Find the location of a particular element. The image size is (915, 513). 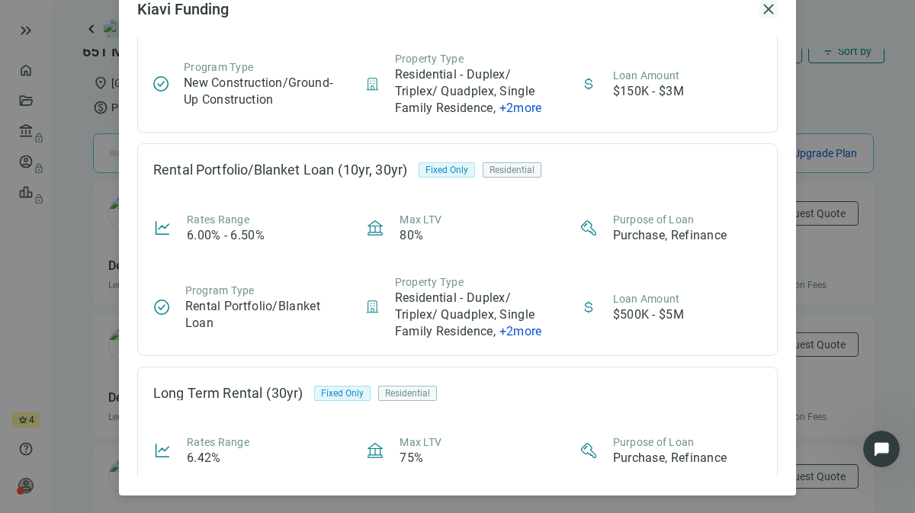

button: Start recording is located at coordinates (103, 372).